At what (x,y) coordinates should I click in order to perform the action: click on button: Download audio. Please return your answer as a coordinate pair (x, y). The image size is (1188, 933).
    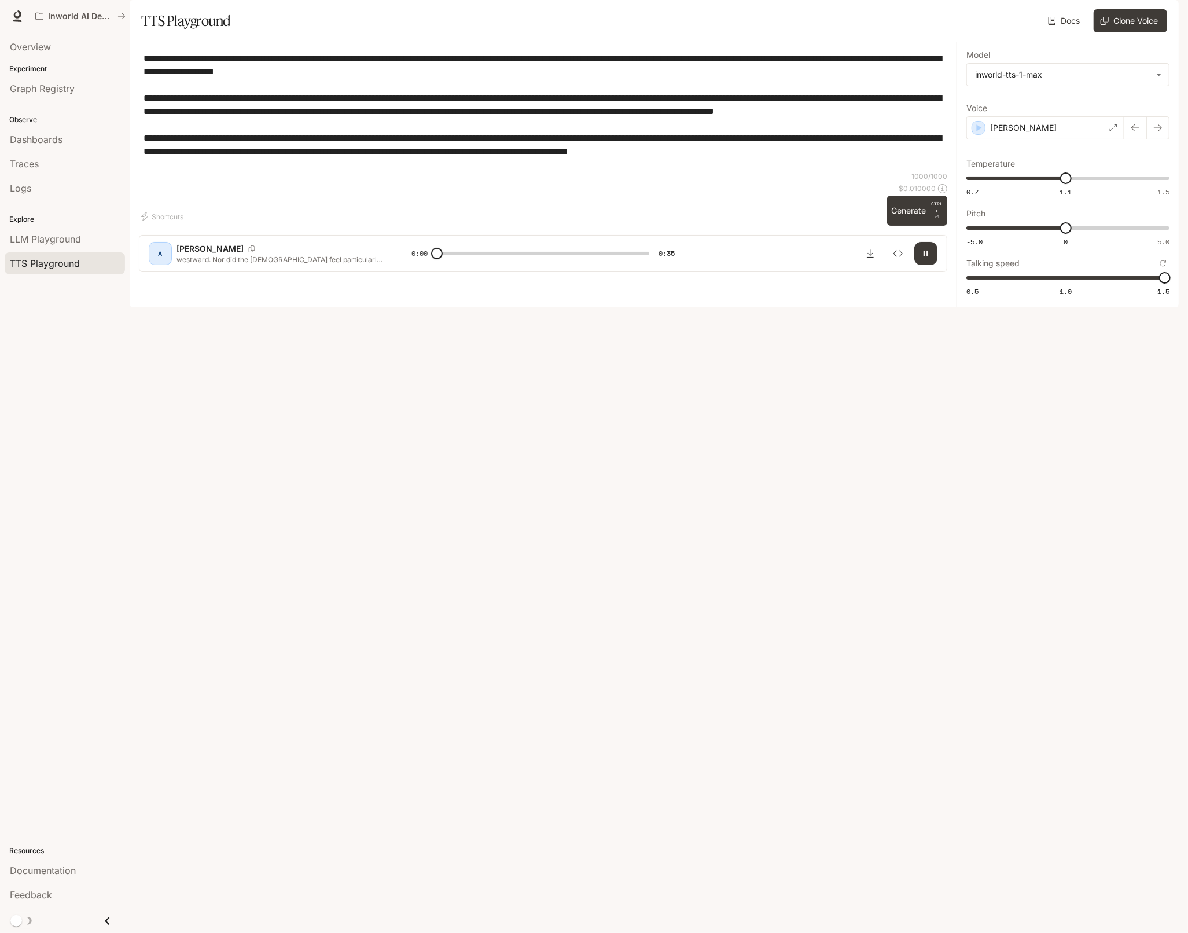
    Looking at the image, I should click on (870, 253).